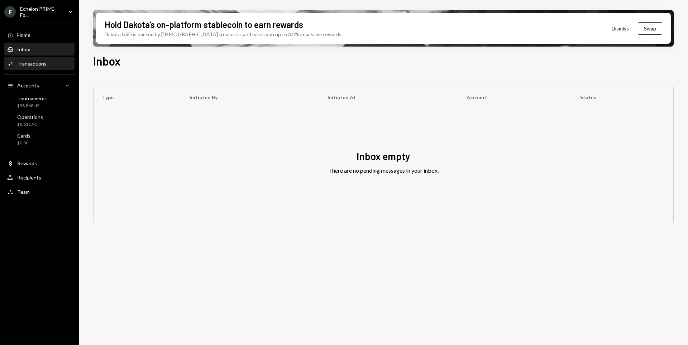 This screenshot has width=688, height=345. What do you see at coordinates (39, 63) in the screenshot?
I see `a: Transactions` at bounding box center [39, 63].